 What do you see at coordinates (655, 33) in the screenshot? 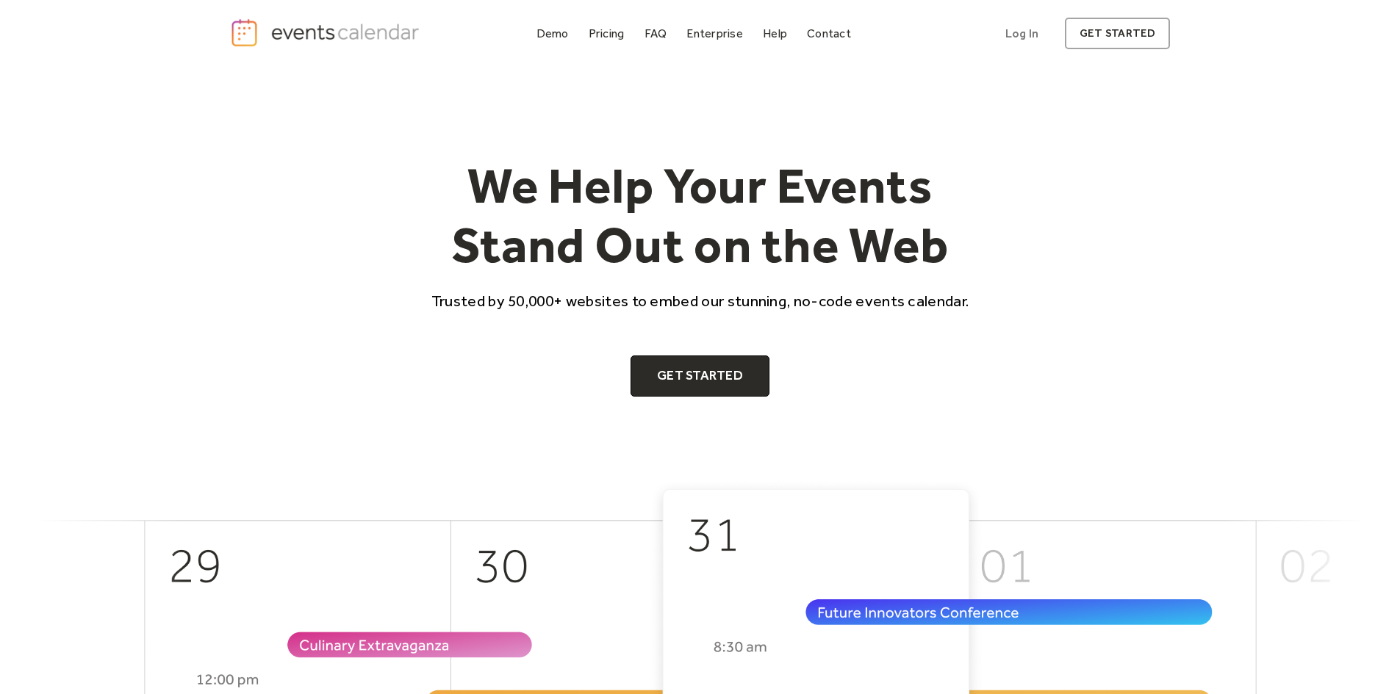
I see `a: FAQ` at bounding box center [655, 33].